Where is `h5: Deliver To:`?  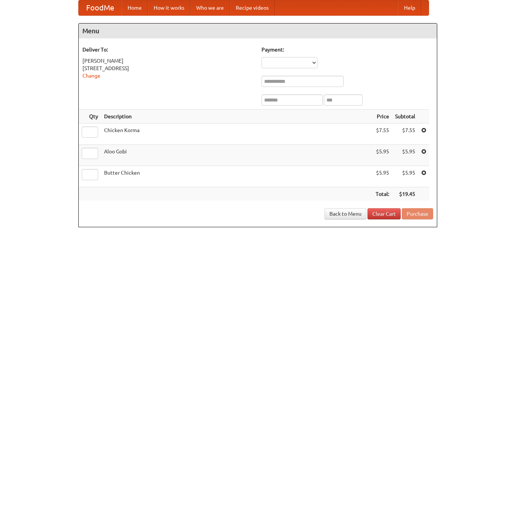
h5: Deliver To: is located at coordinates (168, 50).